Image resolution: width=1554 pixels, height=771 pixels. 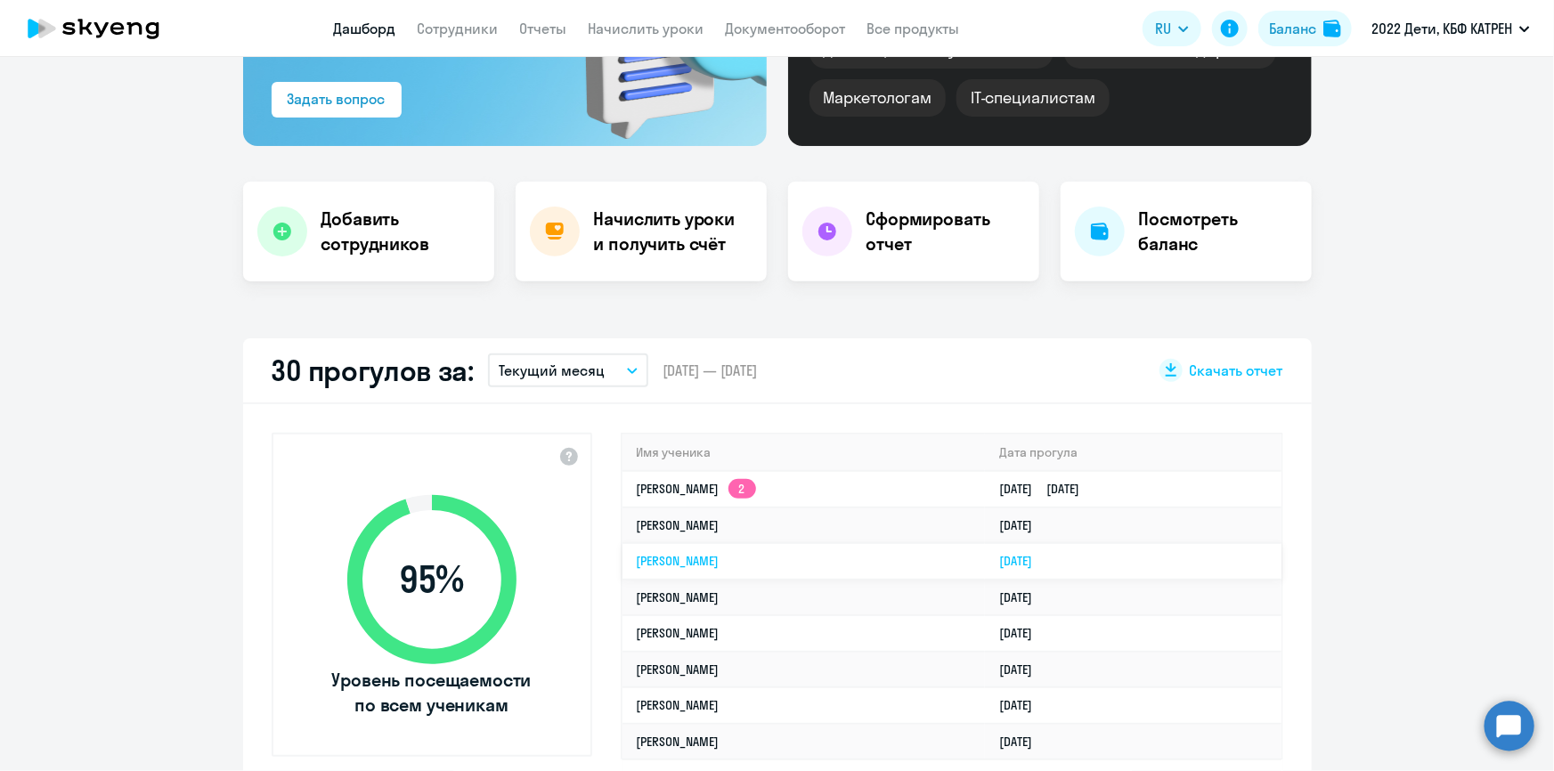 What do you see at coordinates (432, 693) in the screenshot?
I see `span: Уровень посещаемости по всем ученикам` at bounding box center [432, 693].